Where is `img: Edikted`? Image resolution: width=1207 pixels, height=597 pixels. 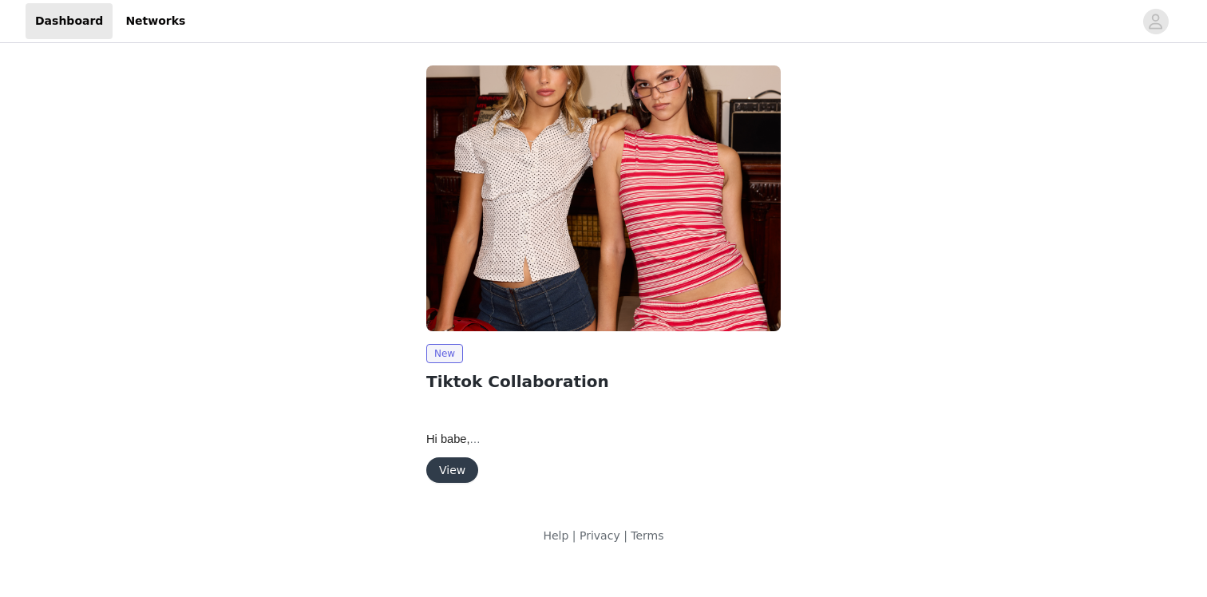
img: Edikted is located at coordinates (604, 198).